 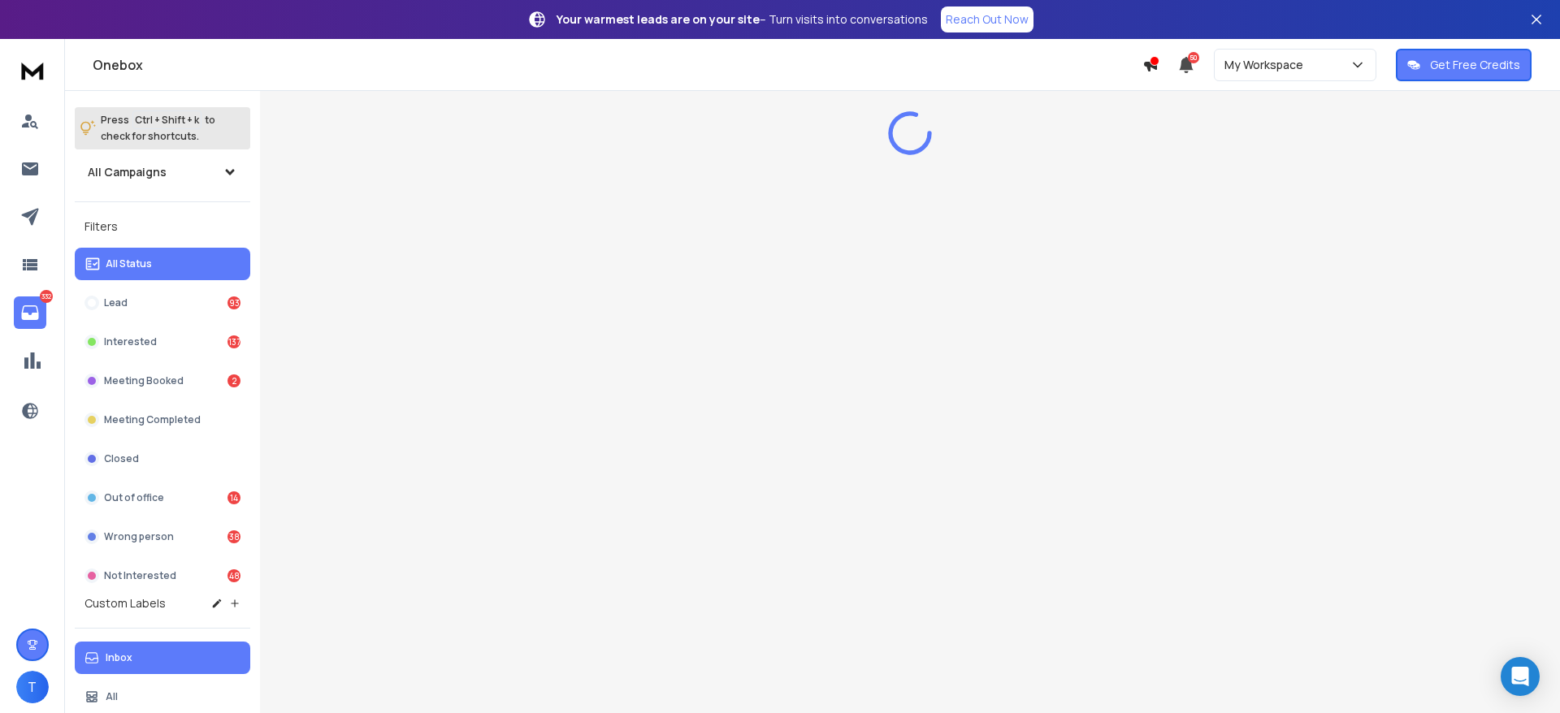 I want to click on button: Closed, so click(x=162, y=459).